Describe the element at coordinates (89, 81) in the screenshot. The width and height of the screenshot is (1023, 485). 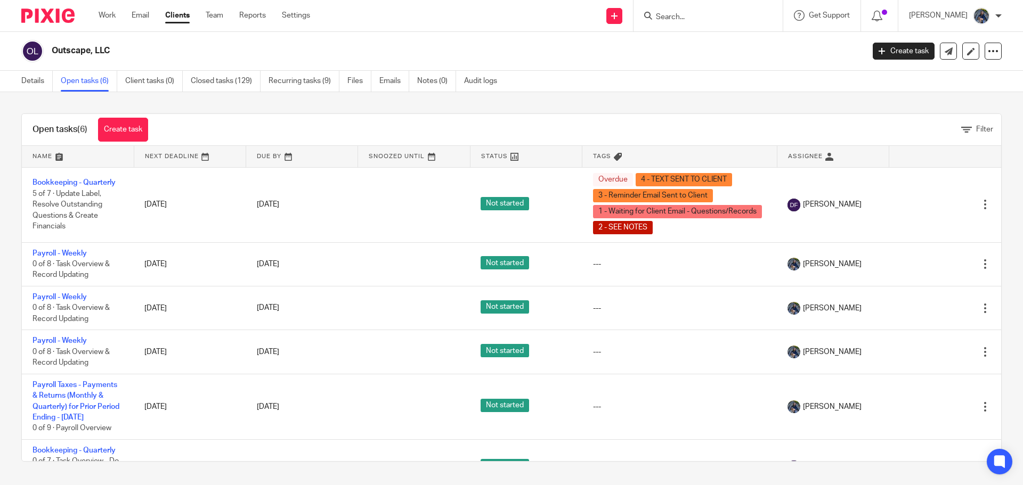
I see `a: Open tasks (6)` at that location.